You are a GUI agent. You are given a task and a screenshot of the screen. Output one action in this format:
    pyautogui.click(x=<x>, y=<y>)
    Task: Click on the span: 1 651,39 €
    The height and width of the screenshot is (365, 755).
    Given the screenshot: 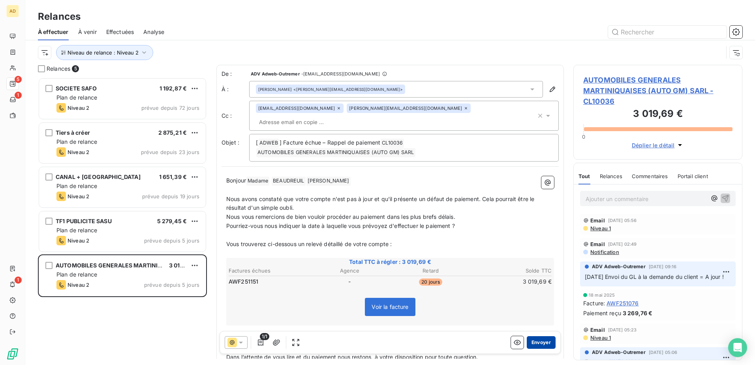 What is the action you would take?
    pyautogui.click(x=173, y=176)
    